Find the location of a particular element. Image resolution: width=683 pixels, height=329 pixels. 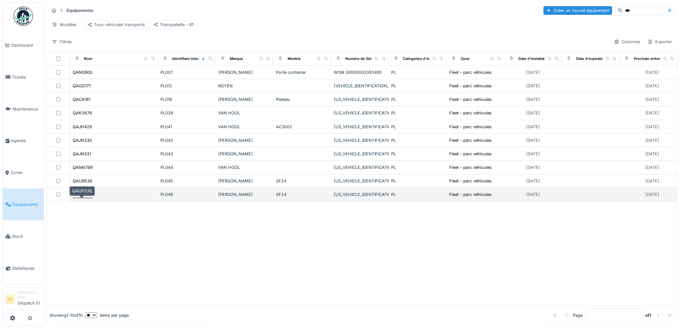

span: Dashboard is located at coordinates (26, 45).